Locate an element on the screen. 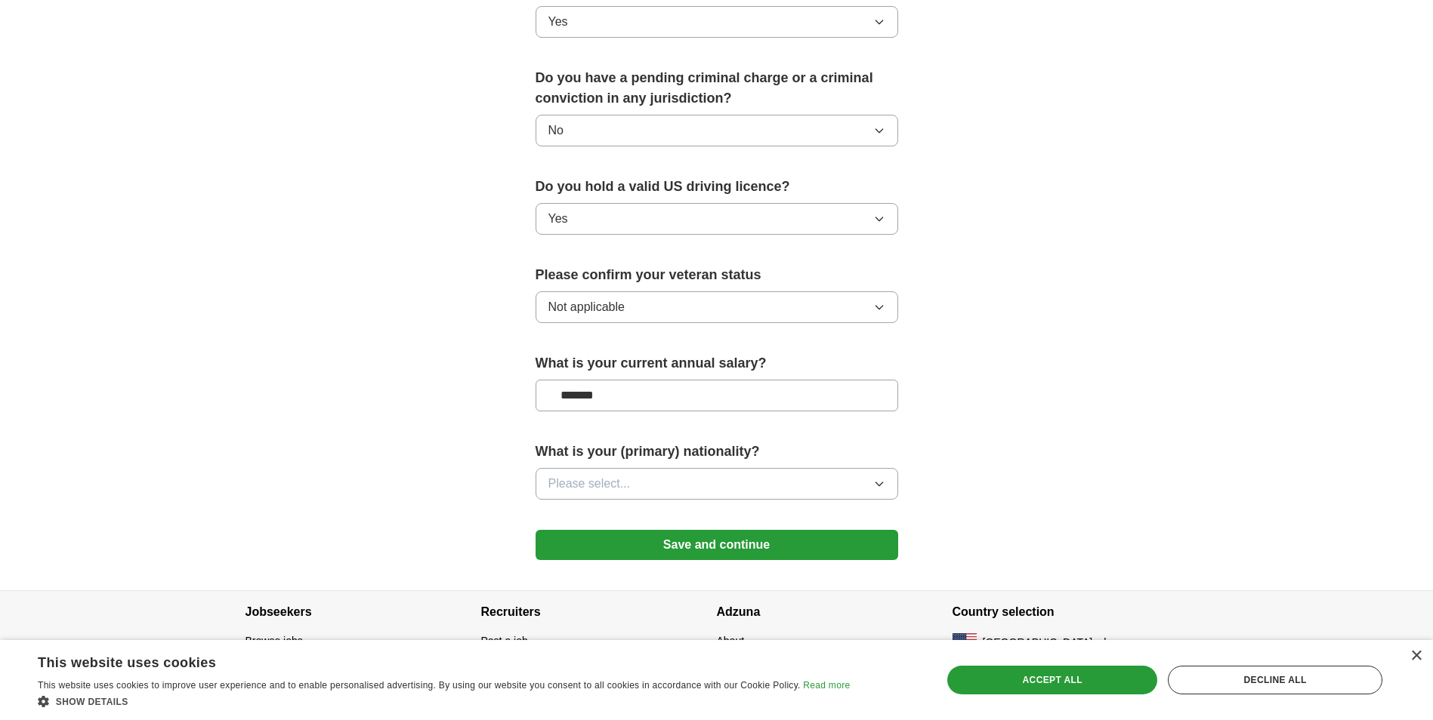  button: change is located at coordinates (1115, 643).